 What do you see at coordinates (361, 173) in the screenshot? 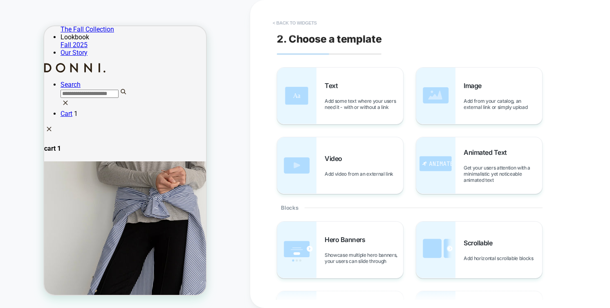
I see `span: Add video from an external link` at bounding box center [361, 173].